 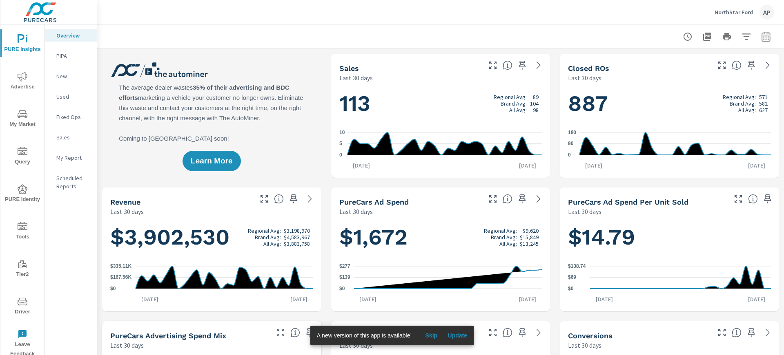 What do you see at coordinates (669, 238) in the screenshot?
I see `h1: $14.79` at bounding box center [669, 238].